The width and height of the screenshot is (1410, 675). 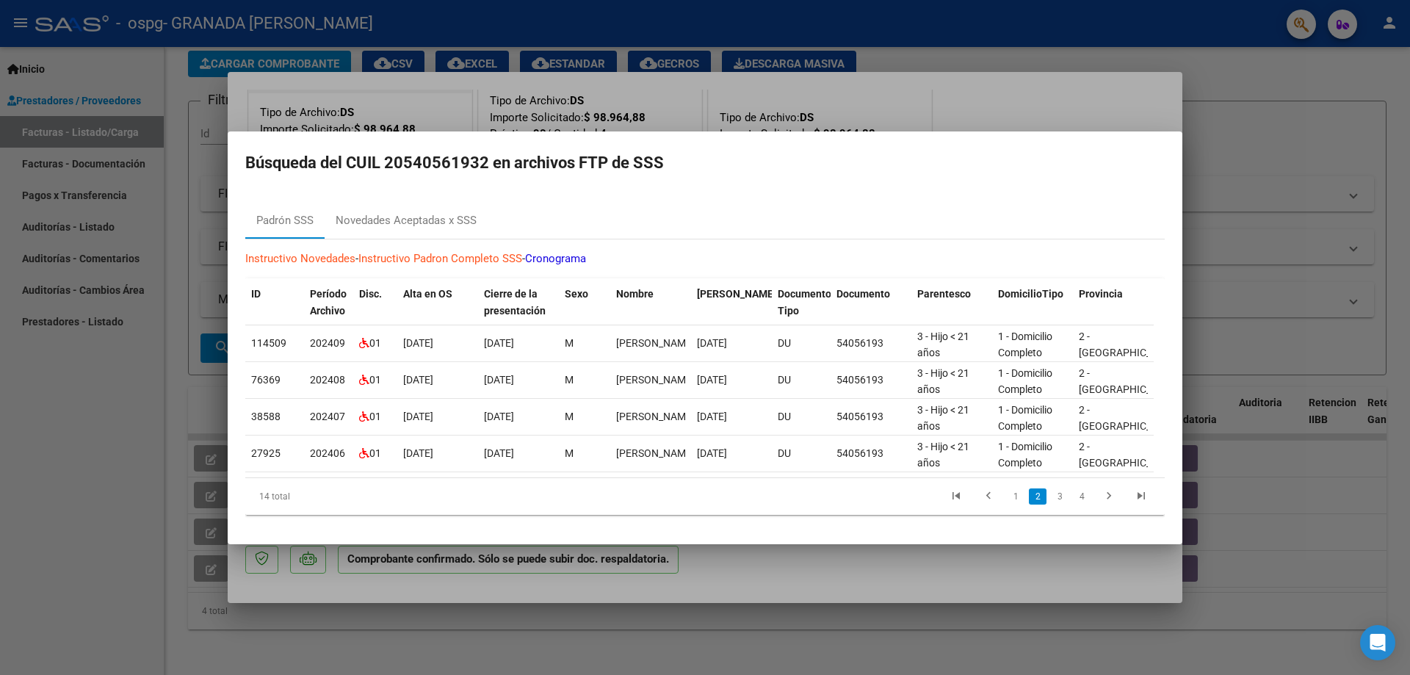 What do you see at coordinates (989, 497) in the screenshot?
I see `a: go to previous page` at bounding box center [989, 497].